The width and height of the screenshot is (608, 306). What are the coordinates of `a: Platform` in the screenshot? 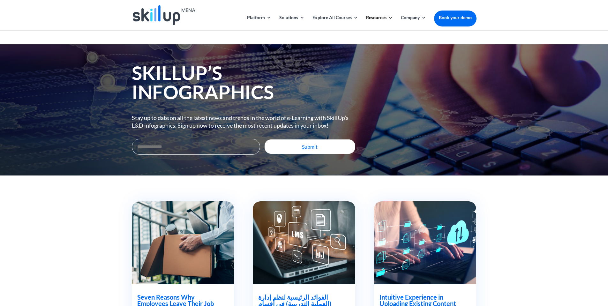 It's located at (259, 23).